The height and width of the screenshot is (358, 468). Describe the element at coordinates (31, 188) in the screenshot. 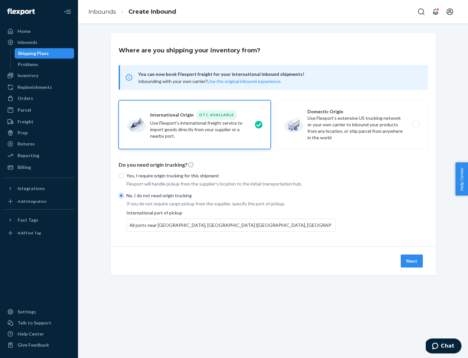

I see `div: Integrations` at that location.